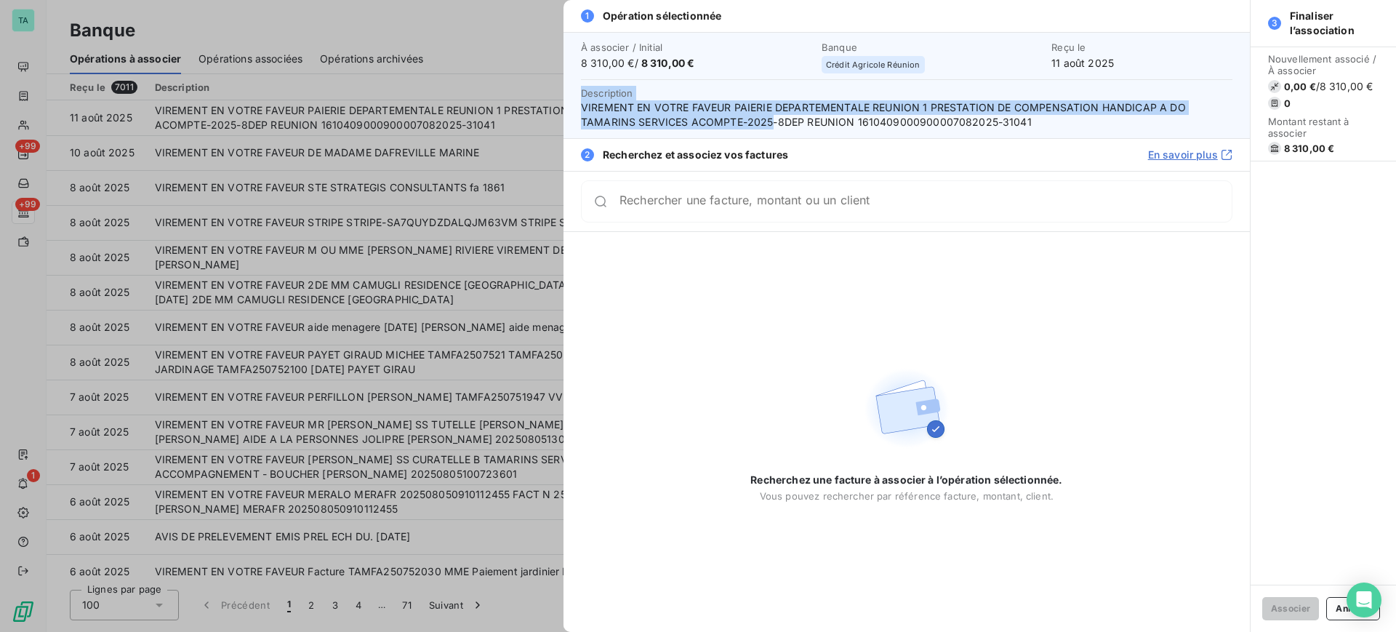  What do you see at coordinates (1324, 127) in the screenshot?
I see `span: Montant restant à associer` at bounding box center [1324, 127].